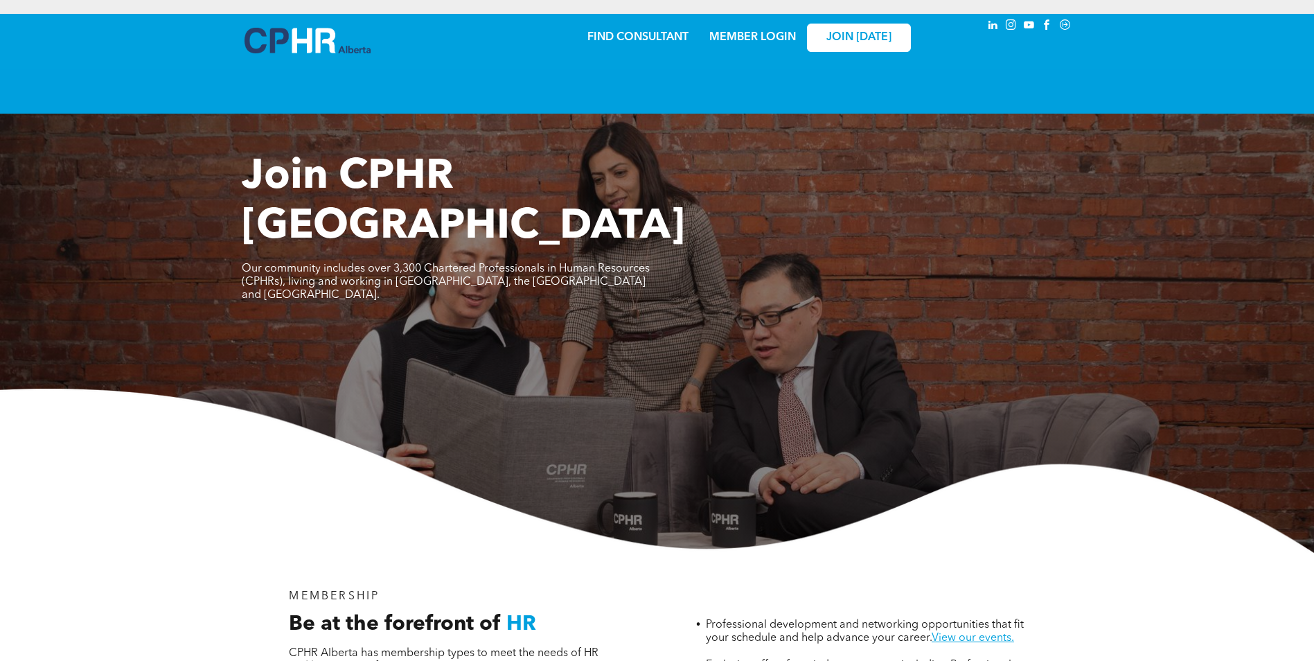 The image size is (1314, 661). I want to click on a: instagram, so click(1011, 26).